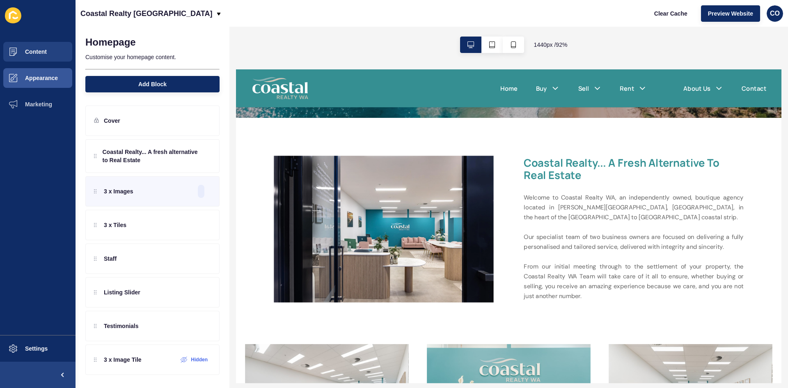 This screenshot has width=788, height=388. I want to click on span: Add Block, so click(152, 84).